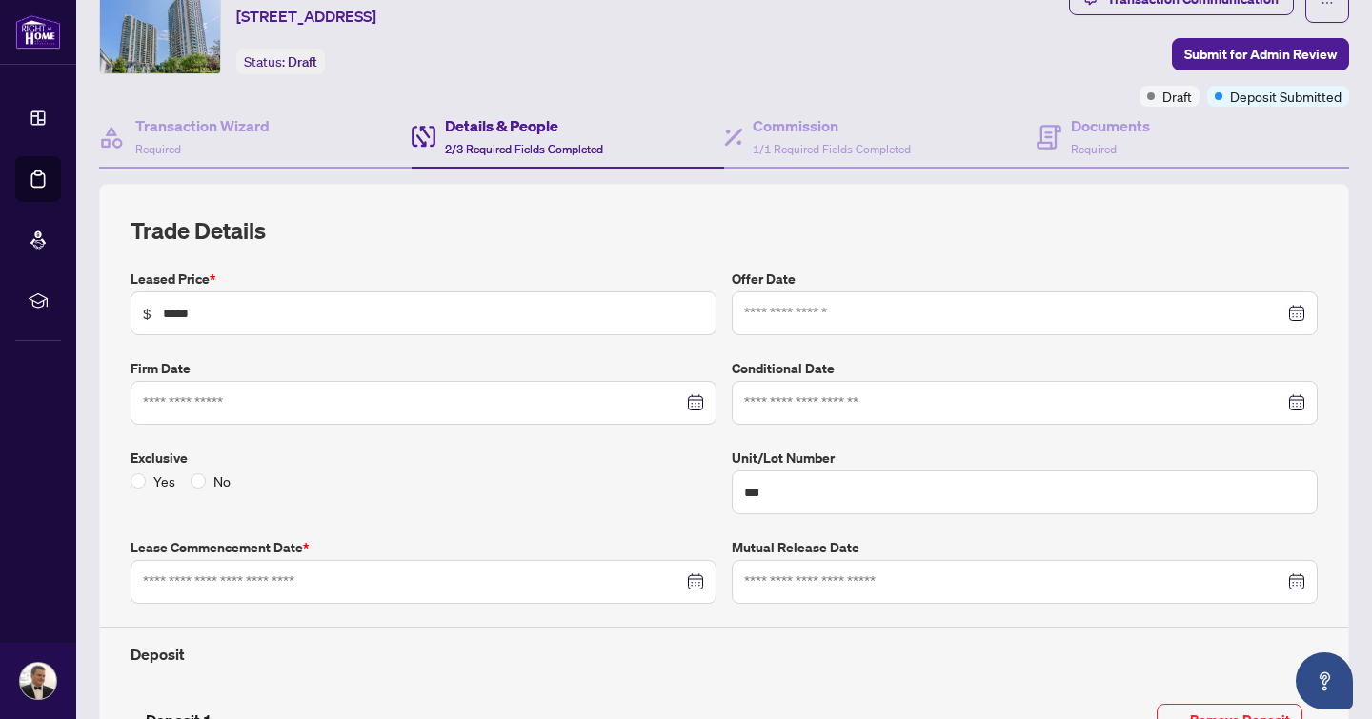  I want to click on h4: Commission, so click(832, 126).